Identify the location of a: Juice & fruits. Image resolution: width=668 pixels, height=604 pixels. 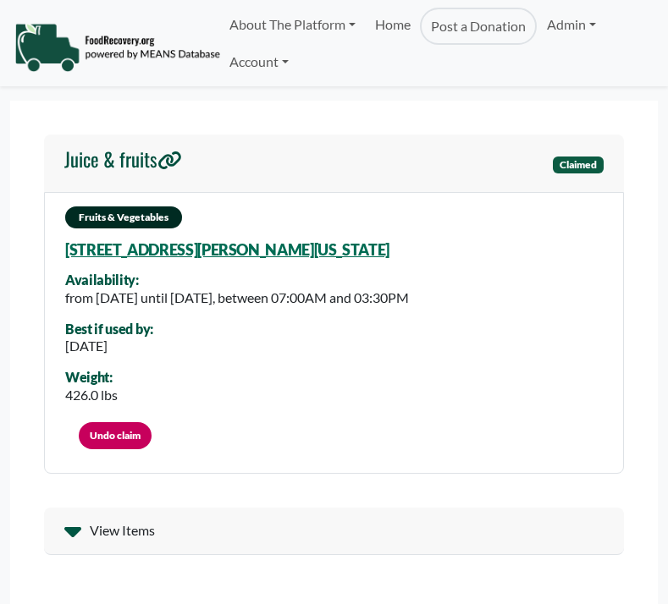
(123, 163).